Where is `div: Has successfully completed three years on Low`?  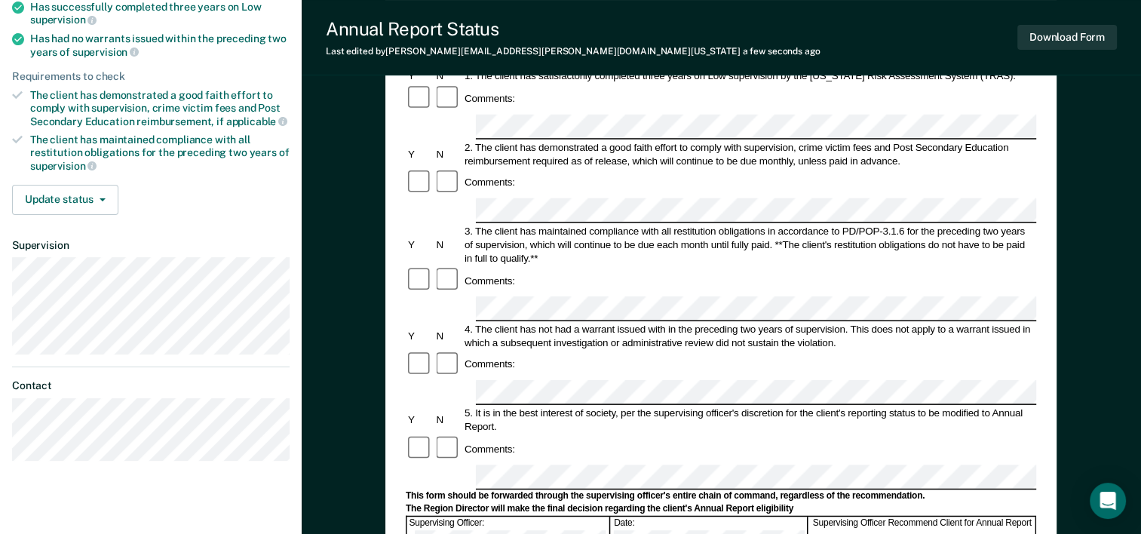
div: Has successfully completed three years on Low is located at coordinates (160, 14).